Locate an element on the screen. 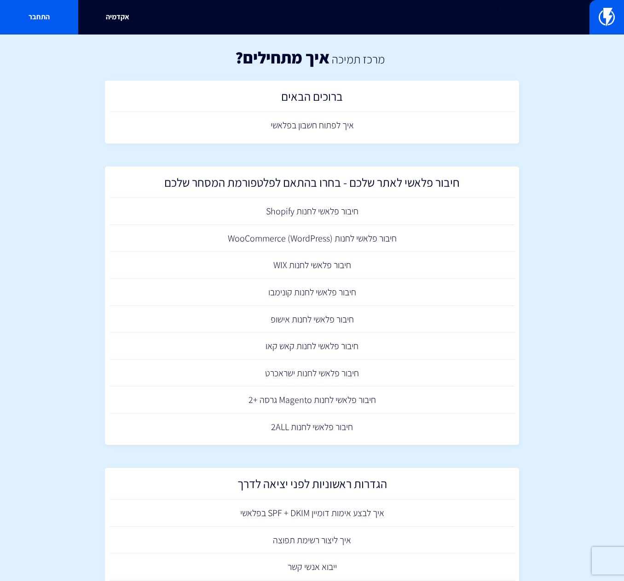  a: חיבור פלאשי לחנות (WooCommerce (WordPress is located at coordinates (312, 238).